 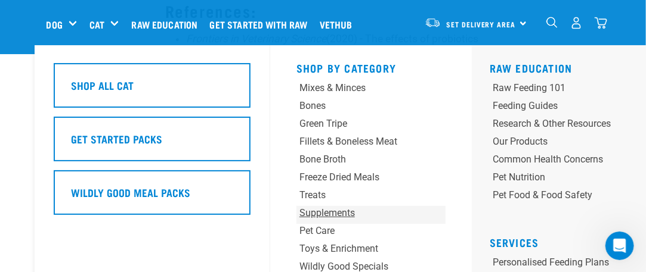 I want to click on div: Pet Nutrition, so click(x=551, y=178).